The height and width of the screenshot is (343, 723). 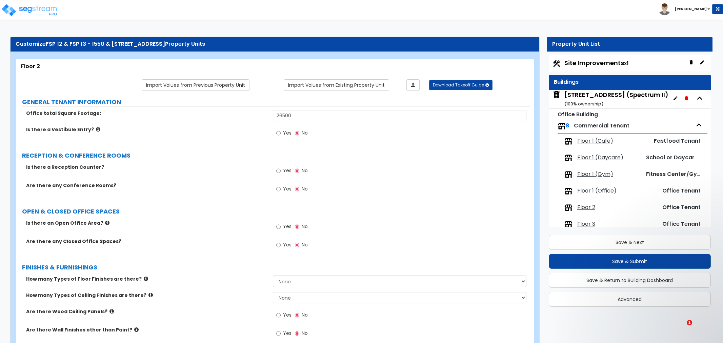 What do you see at coordinates (601, 125) in the screenshot?
I see `span: Commercial Tenant` at bounding box center [601, 125].